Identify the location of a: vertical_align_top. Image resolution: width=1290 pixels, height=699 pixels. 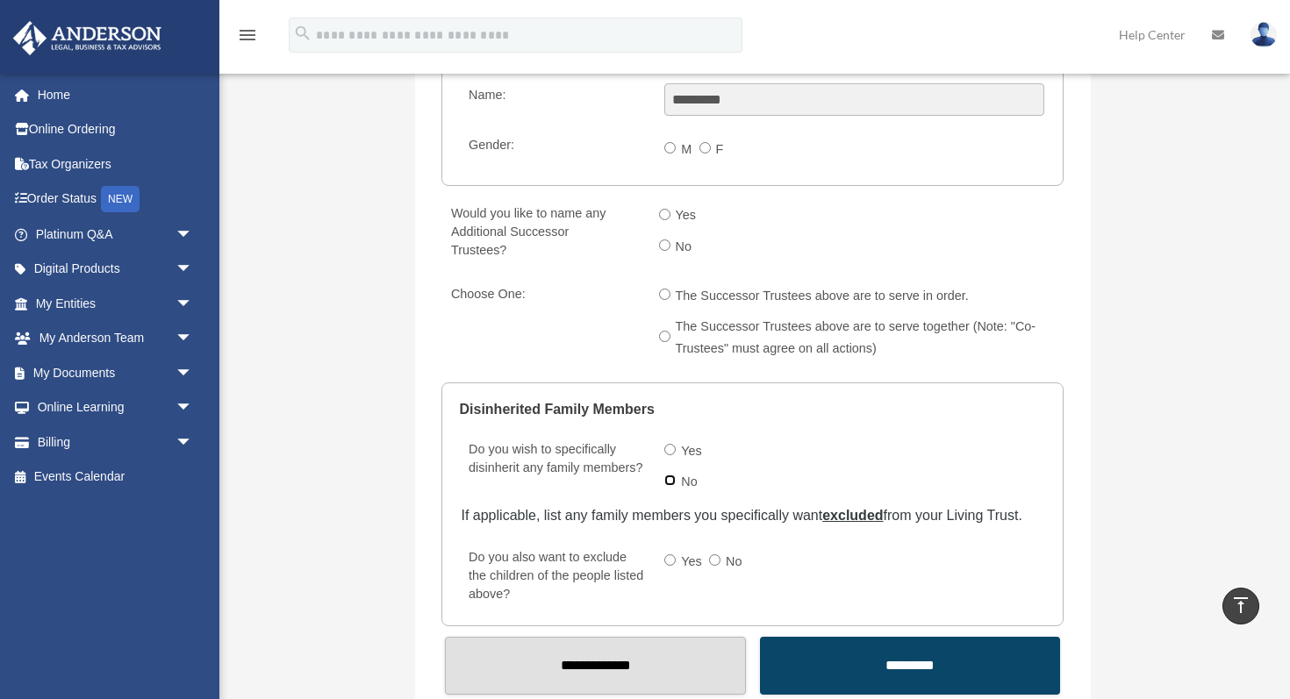
(1241, 606).